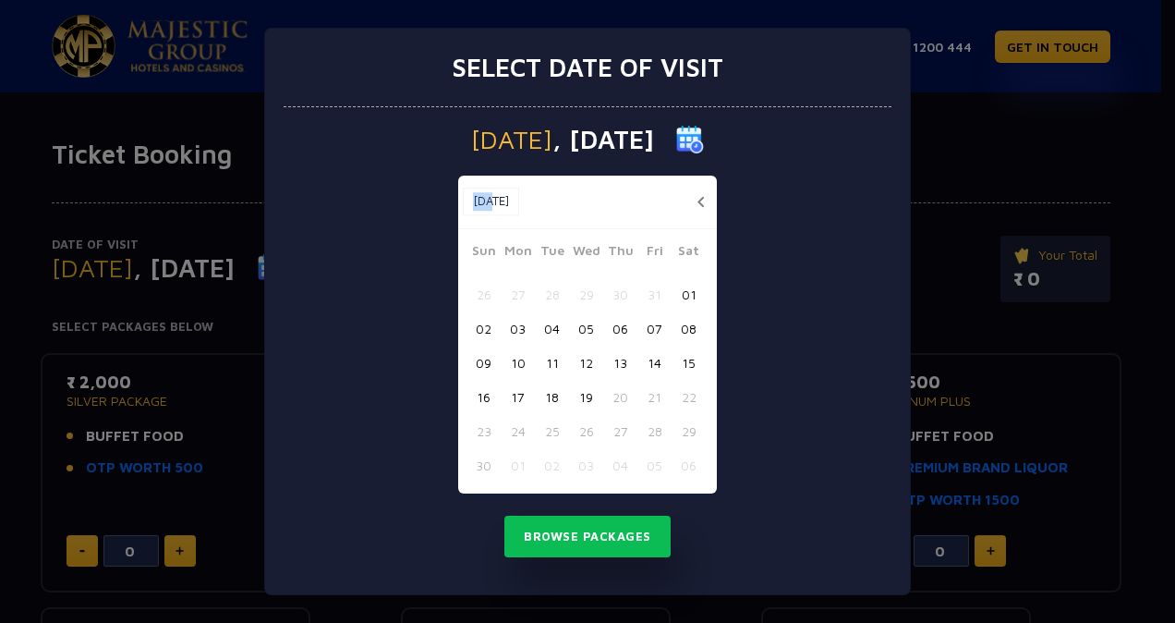 The image size is (1175, 623). Describe the element at coordinates (551, 253) in the screenshot. I see `span: Tue` at that location.